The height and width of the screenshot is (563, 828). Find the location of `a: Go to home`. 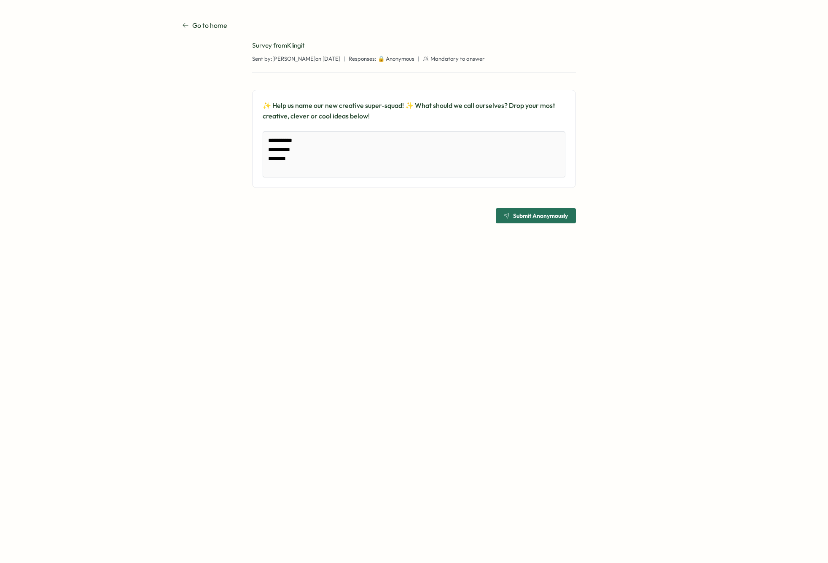

a: Go to home is located at coordinates (205, 25).